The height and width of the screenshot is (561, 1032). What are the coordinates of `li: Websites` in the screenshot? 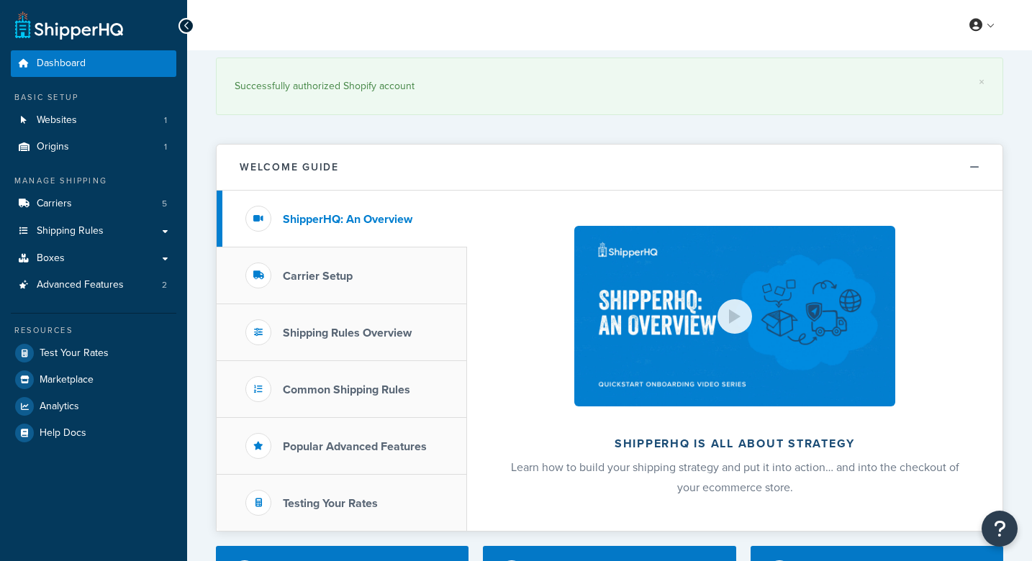 It's located at (94, 120).